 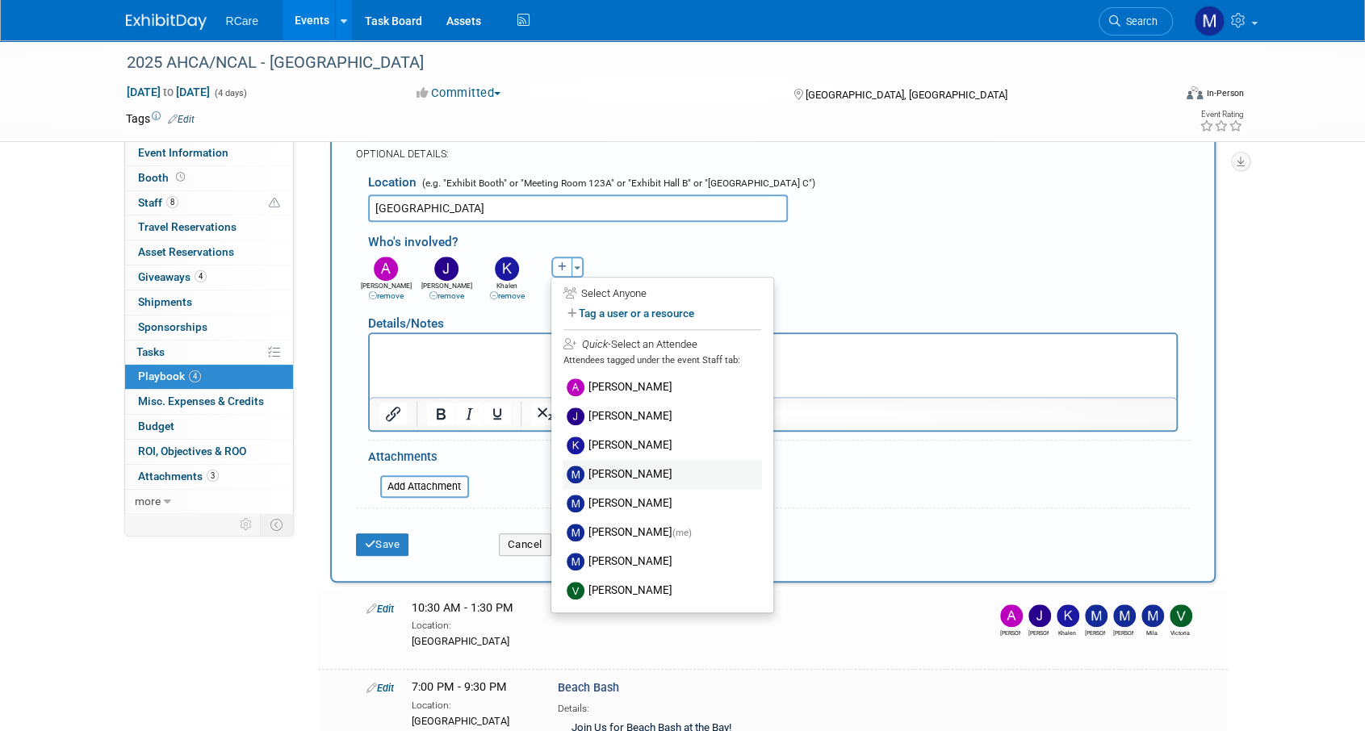 I want to click on button: Bold, so click(x=441, y=414).